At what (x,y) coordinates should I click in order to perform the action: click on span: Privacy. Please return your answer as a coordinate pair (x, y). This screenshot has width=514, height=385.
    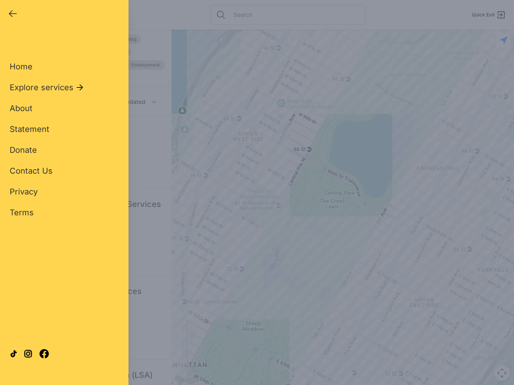
    Looking at the image, I should click on (24, 192).